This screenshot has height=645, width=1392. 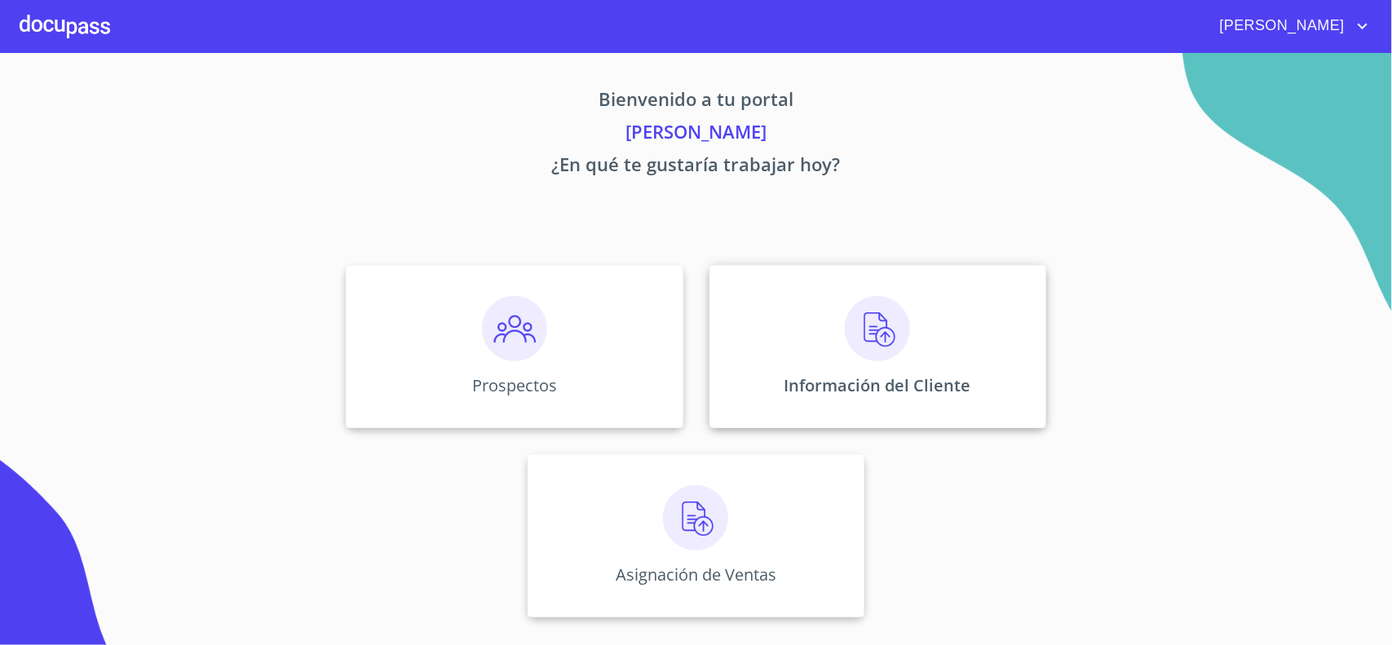 I want to click on p: Prospectos, so click(x=515, y=385).